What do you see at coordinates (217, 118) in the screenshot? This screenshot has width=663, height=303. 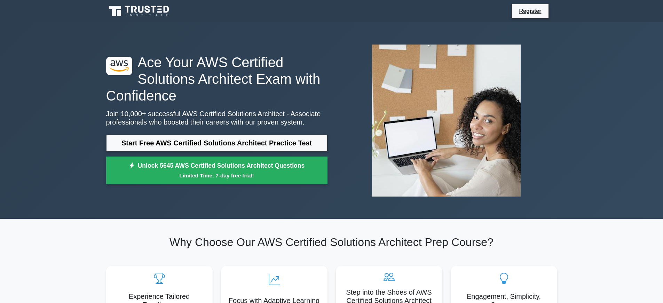 I see `p: Join 10,000+ successful AWS Certified Solutions Architect - Associate professionals who boosted t...` at bounding box center [217, 118].